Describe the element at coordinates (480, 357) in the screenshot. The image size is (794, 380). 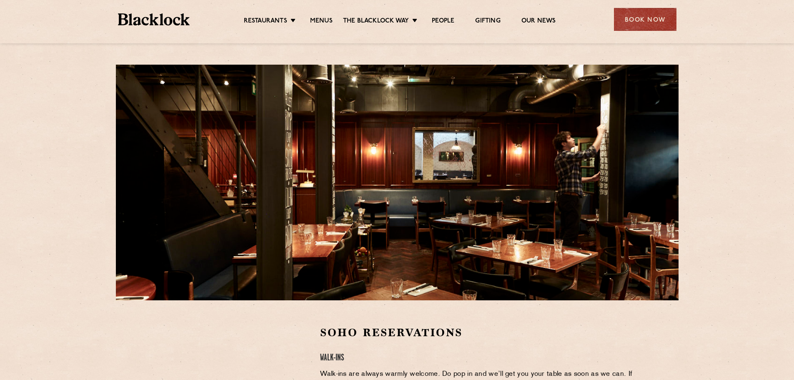
I see `h4: Walk-Ins` at that location.